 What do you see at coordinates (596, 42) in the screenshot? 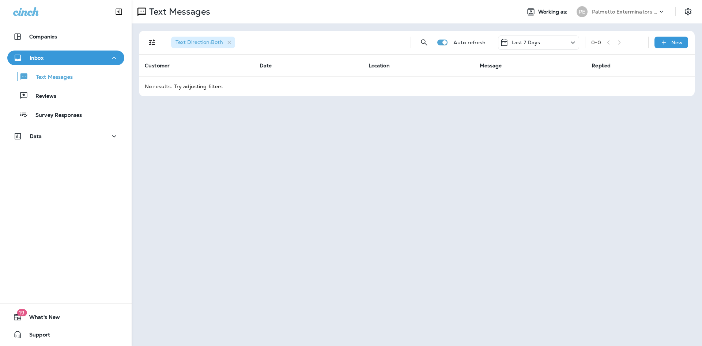
I see `div: 0 - 0` at bounding box center [596, 42].